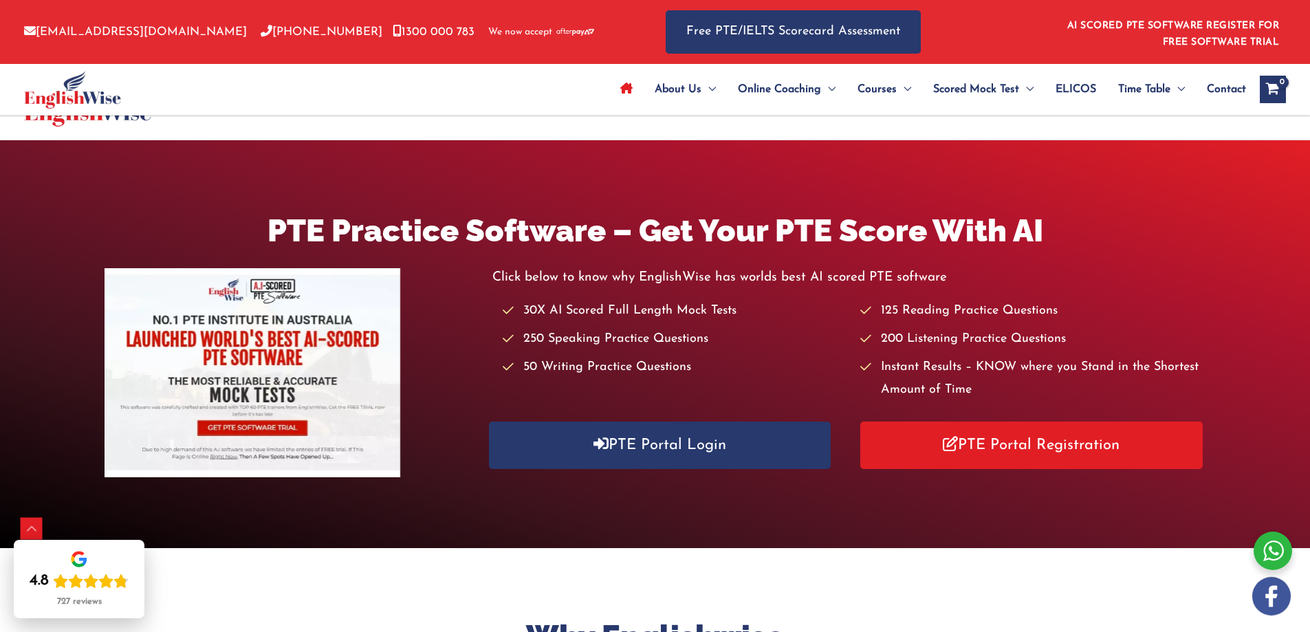 The width and height of the screenshot is (1310, 632). I want to click on span: Courses, so click(877, 89).